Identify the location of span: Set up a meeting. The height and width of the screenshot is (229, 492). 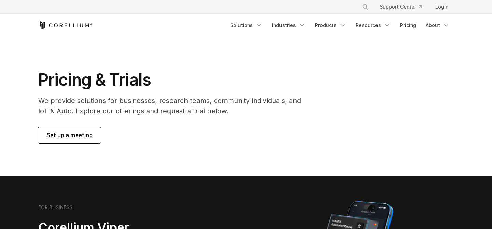
(69, 135).